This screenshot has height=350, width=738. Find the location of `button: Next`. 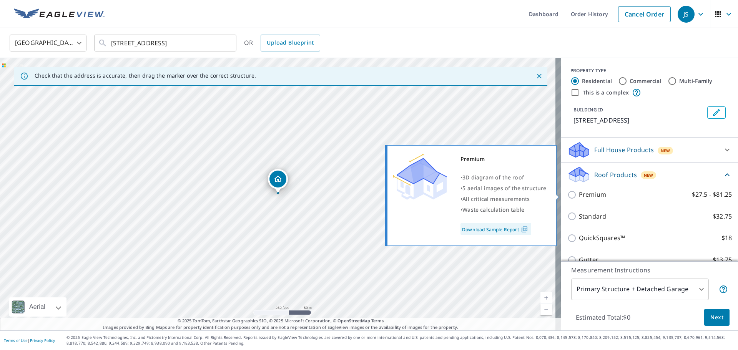

button: Next is located at coordinates (717, 318).